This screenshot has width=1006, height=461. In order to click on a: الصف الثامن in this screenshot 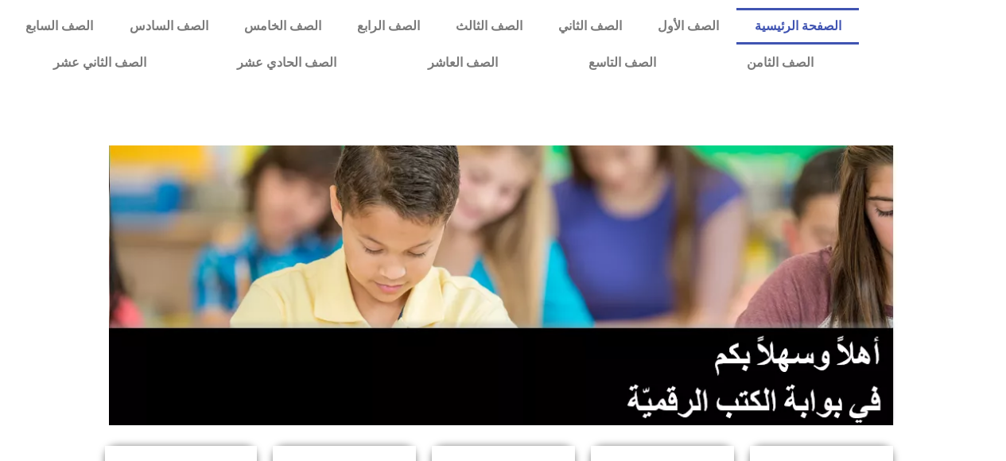, I will do `click(780, 63)`.